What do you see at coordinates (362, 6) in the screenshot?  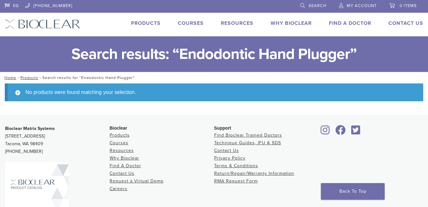 I see `span: My Account` at bounding box center [362, 6].